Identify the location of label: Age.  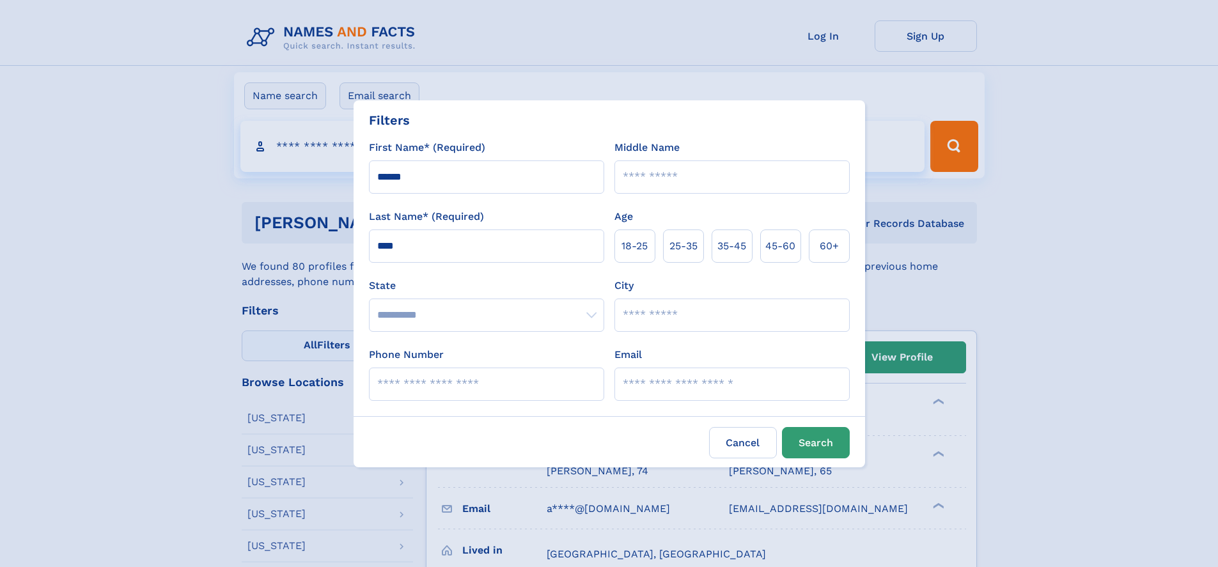
(624, 217).